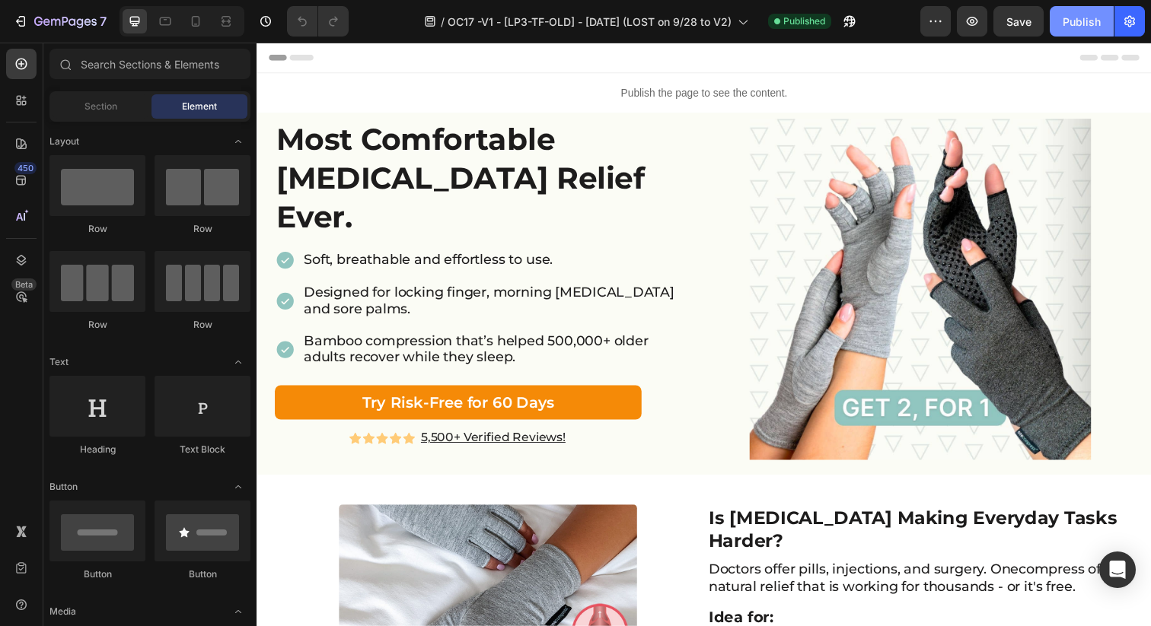 This screenshot has width=1151, height=626. Describe the element at coordinates (150, 64) in the screenshot. I see `input: Search Sections & Elements` at that location.